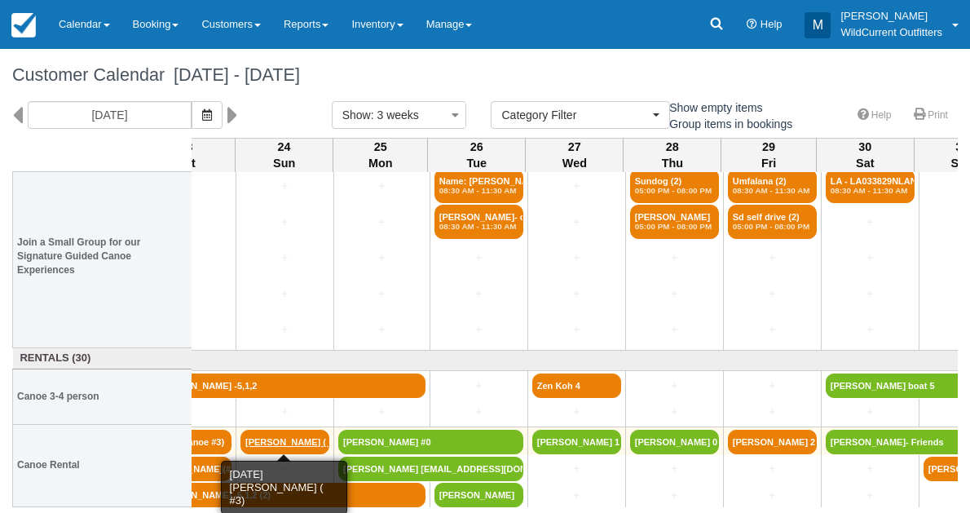 The height and width of the screenshot is (513, 970). What do you see at coordinates (712, 108) in the screenshot?
I see `label: Show empty items` at bounding box center [712, 108].